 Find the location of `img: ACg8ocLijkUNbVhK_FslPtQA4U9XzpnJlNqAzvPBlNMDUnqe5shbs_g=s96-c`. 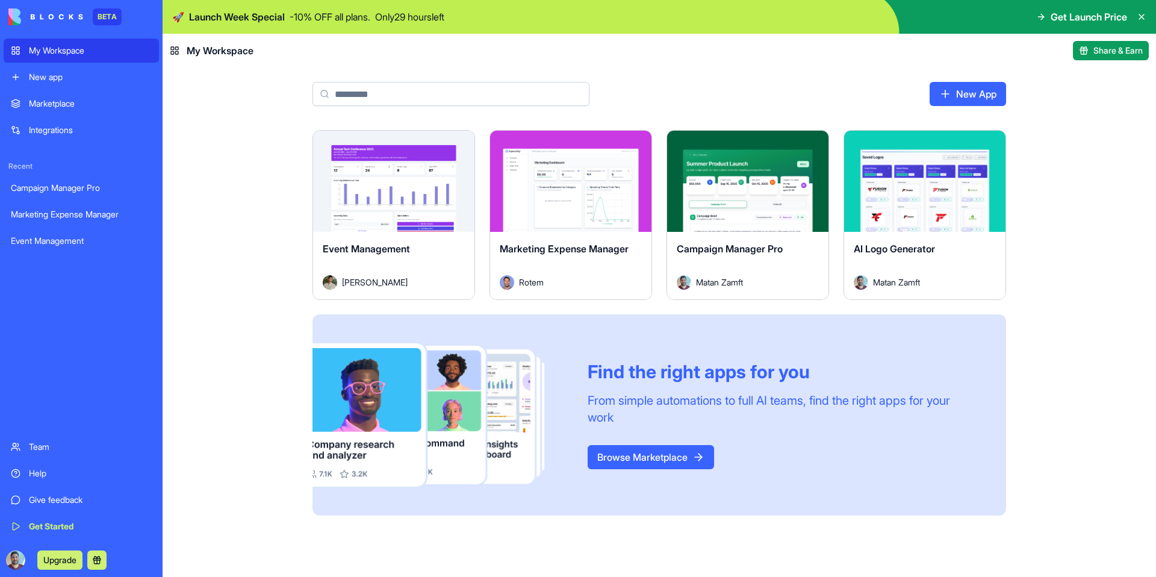

img: ACg8ocLijkUNbVhK_FslPtQA4U9XzpnJlNqAzvPBlNMDUnqe5shbs_g=s96-c is located at coordinates (16, 560).